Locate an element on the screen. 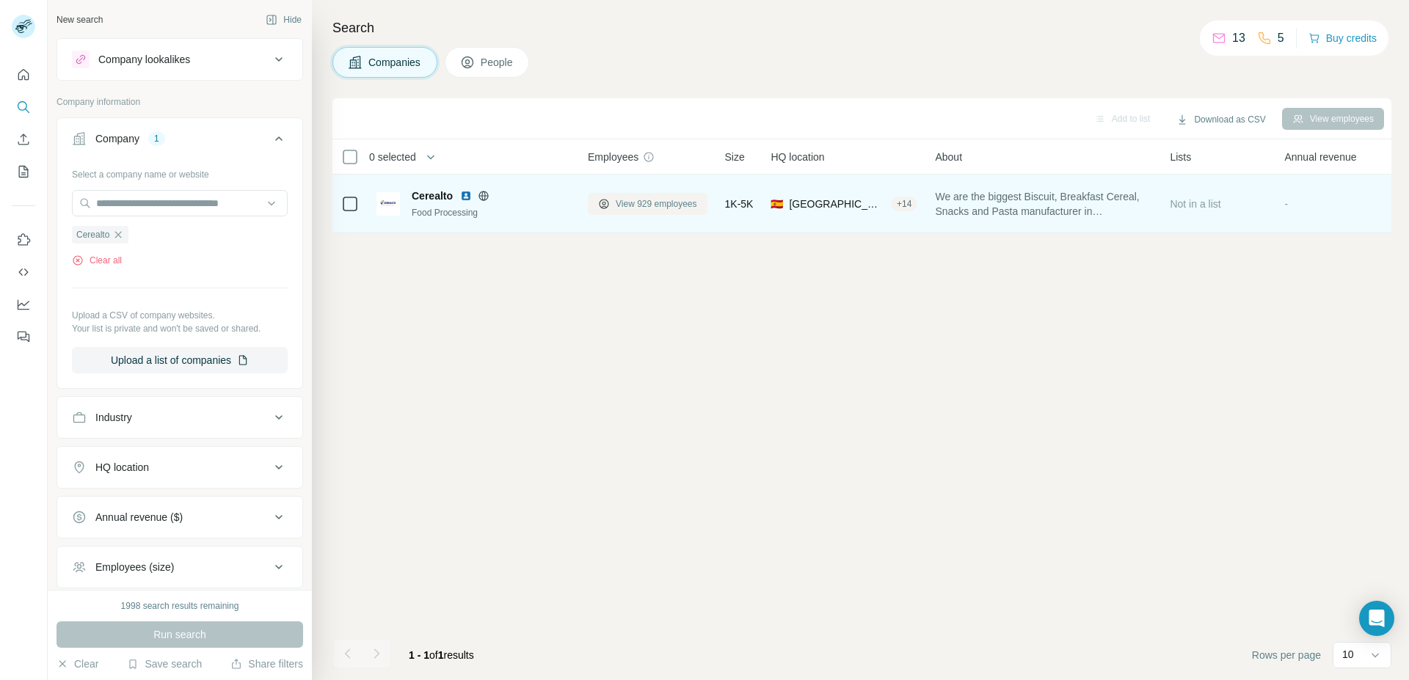 This screenshot has width=1409, height=680. img: LinkedIn logo is located at coordinates (466, 196).